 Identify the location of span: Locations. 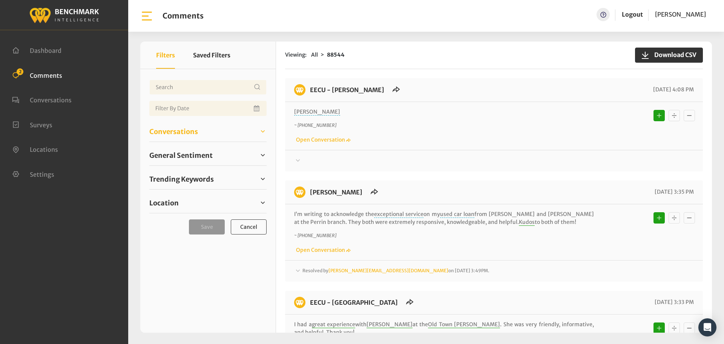
(44, 149).